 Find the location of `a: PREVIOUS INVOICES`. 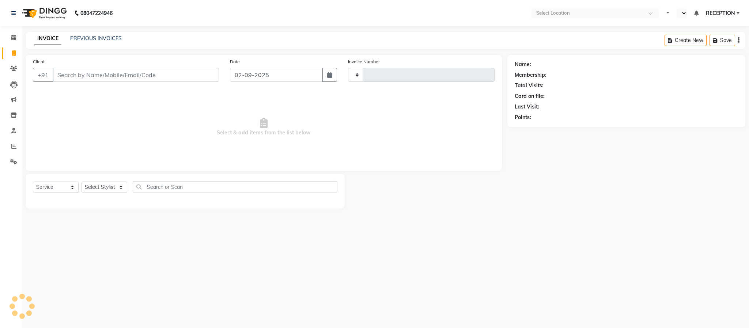

a: PREVIOUS INVOICES is located at coordinates (96, 38).